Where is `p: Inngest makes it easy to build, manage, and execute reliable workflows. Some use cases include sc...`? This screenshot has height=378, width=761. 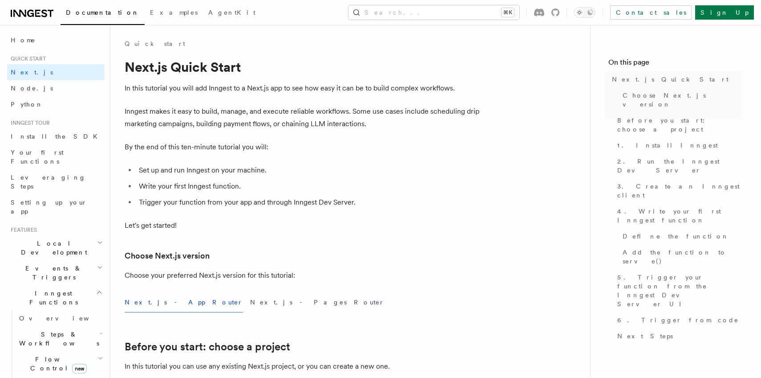
p: Inngest makes it easy to build, manage, and execute reliable workflows. Some use cases include sc... is located at coordinates (303, 118).